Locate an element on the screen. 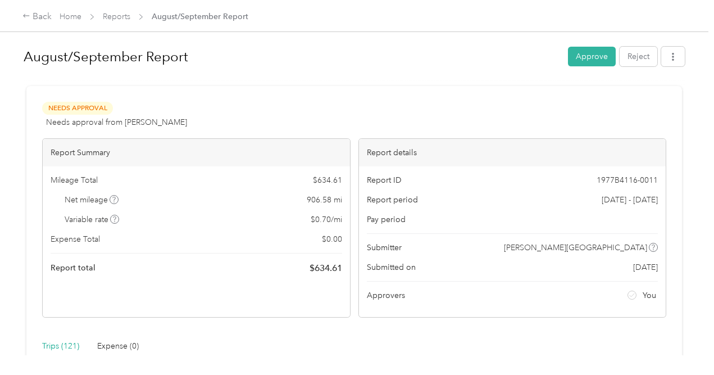  span: Net mileage is located at coordinates (92, 199).